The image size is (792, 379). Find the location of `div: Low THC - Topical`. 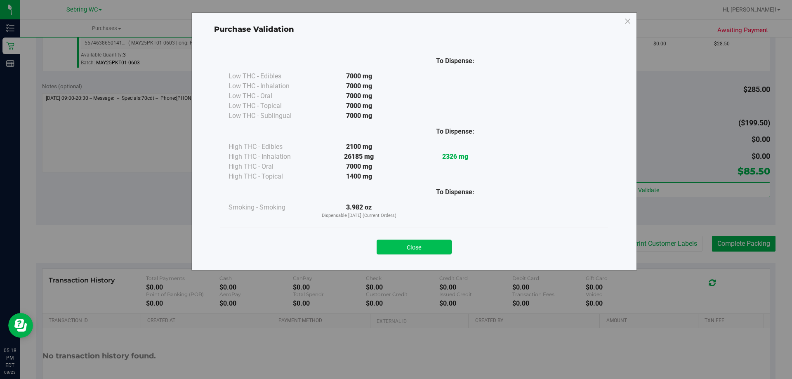

div: Low THC - Topical is located at coordinates (270, 106).